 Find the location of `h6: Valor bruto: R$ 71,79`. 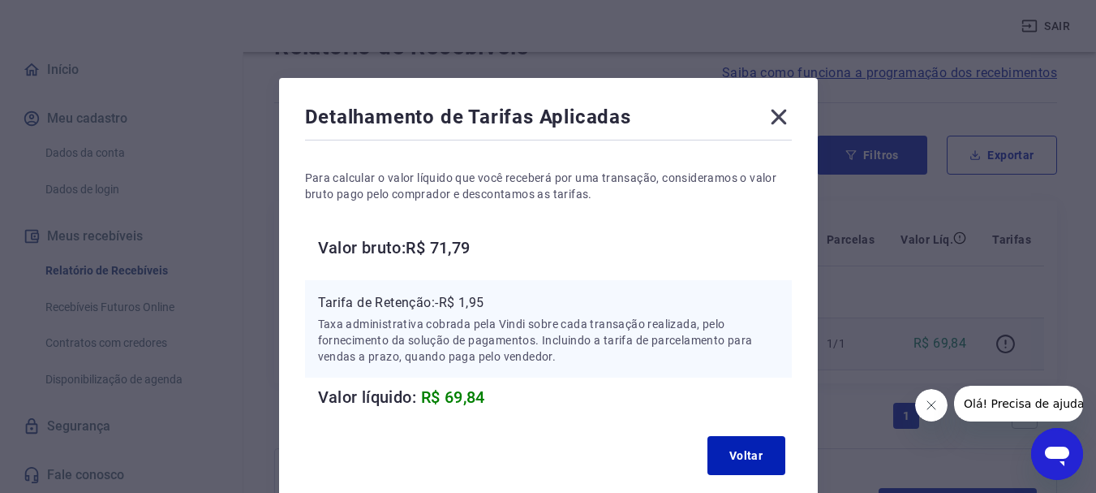

h6: Valor bruto: R$ 71,79 is located at coordinates (555, 247).